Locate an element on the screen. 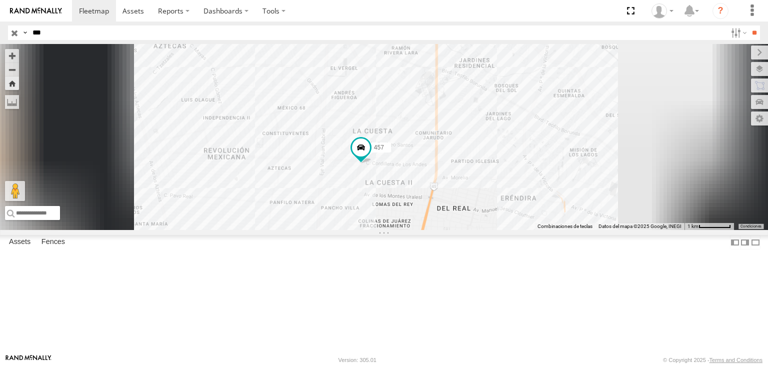 The height and width of the screenshot is (365, 768). label: Hide Summary Table is located at coordinates (755, 242).